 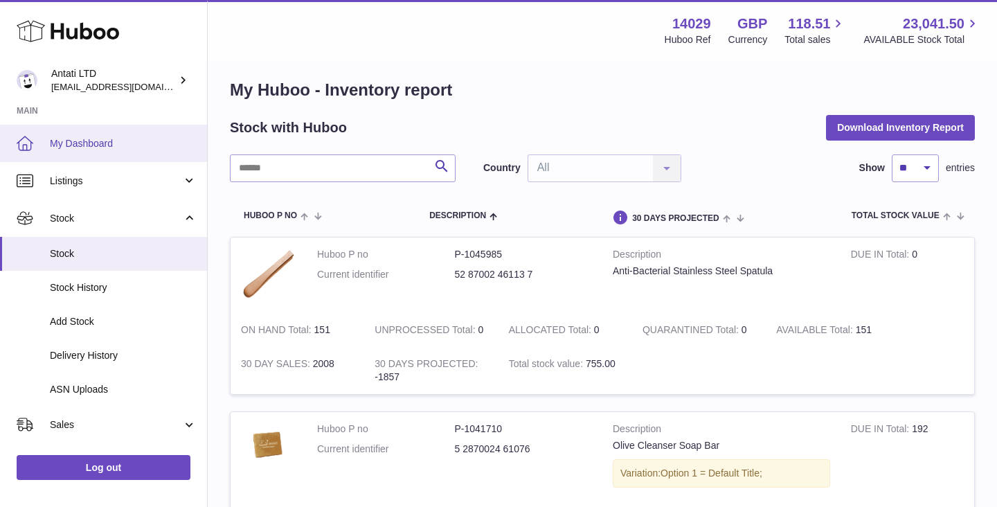 What do you see at coordinates (921, 39) in the screenshot?
I see `span: AVAILABLE Stock Total` at bounding box center [921, 39].